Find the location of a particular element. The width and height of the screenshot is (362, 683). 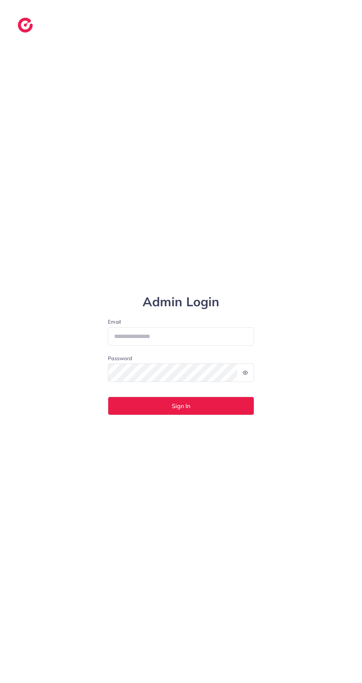

span: Sign In is located at coordinates (181, 406).